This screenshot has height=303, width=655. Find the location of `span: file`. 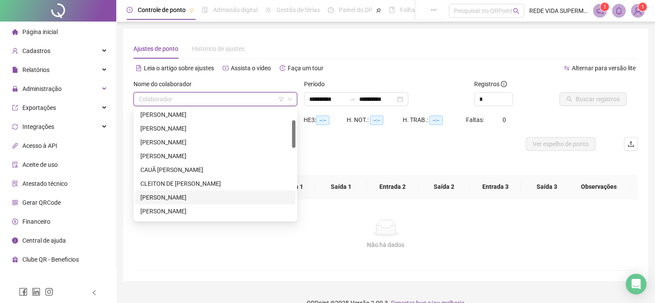

span: file is located at coordinates (15, 70).